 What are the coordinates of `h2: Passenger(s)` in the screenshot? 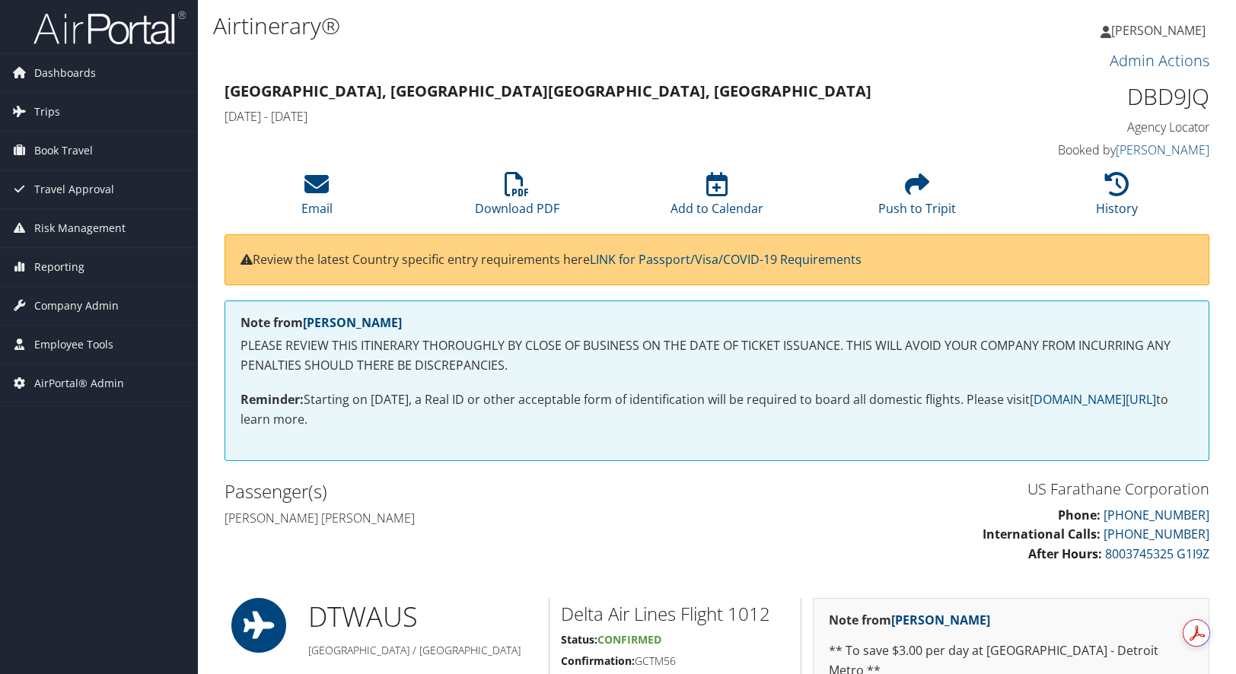 It's located at (465, 492).